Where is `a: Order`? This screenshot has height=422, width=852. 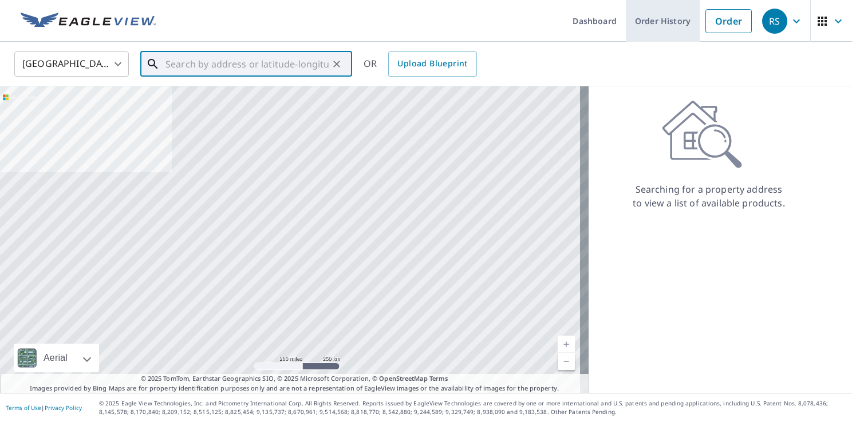 a: Order is located at coordinates (728, 21).